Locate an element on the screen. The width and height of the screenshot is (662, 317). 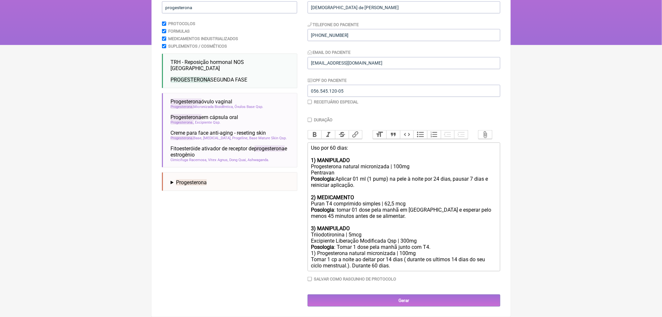
strong: 1) MANIPULADO is located at coordinates (330, 160).